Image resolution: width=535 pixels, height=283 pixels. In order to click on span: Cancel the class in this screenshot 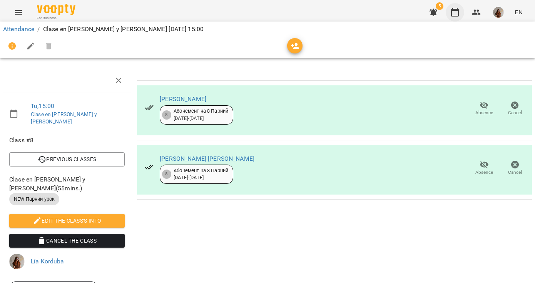, I will do `click(67, 241)`.